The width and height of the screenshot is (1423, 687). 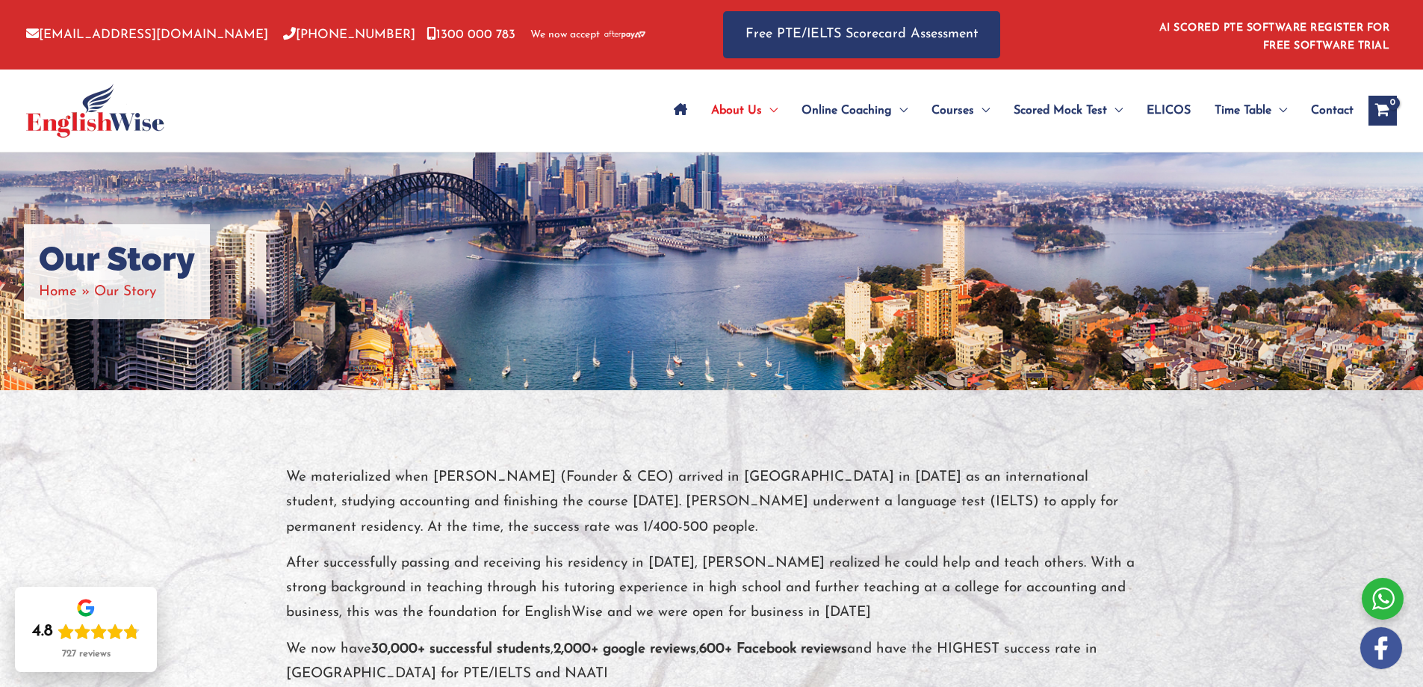 I want to click on img: white-facebook.png, so click(x=1381, y=648).